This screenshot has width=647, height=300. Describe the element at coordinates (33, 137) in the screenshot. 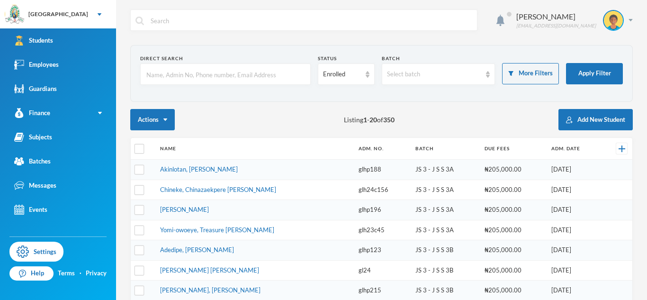

I see `div: Subjects` at that location.